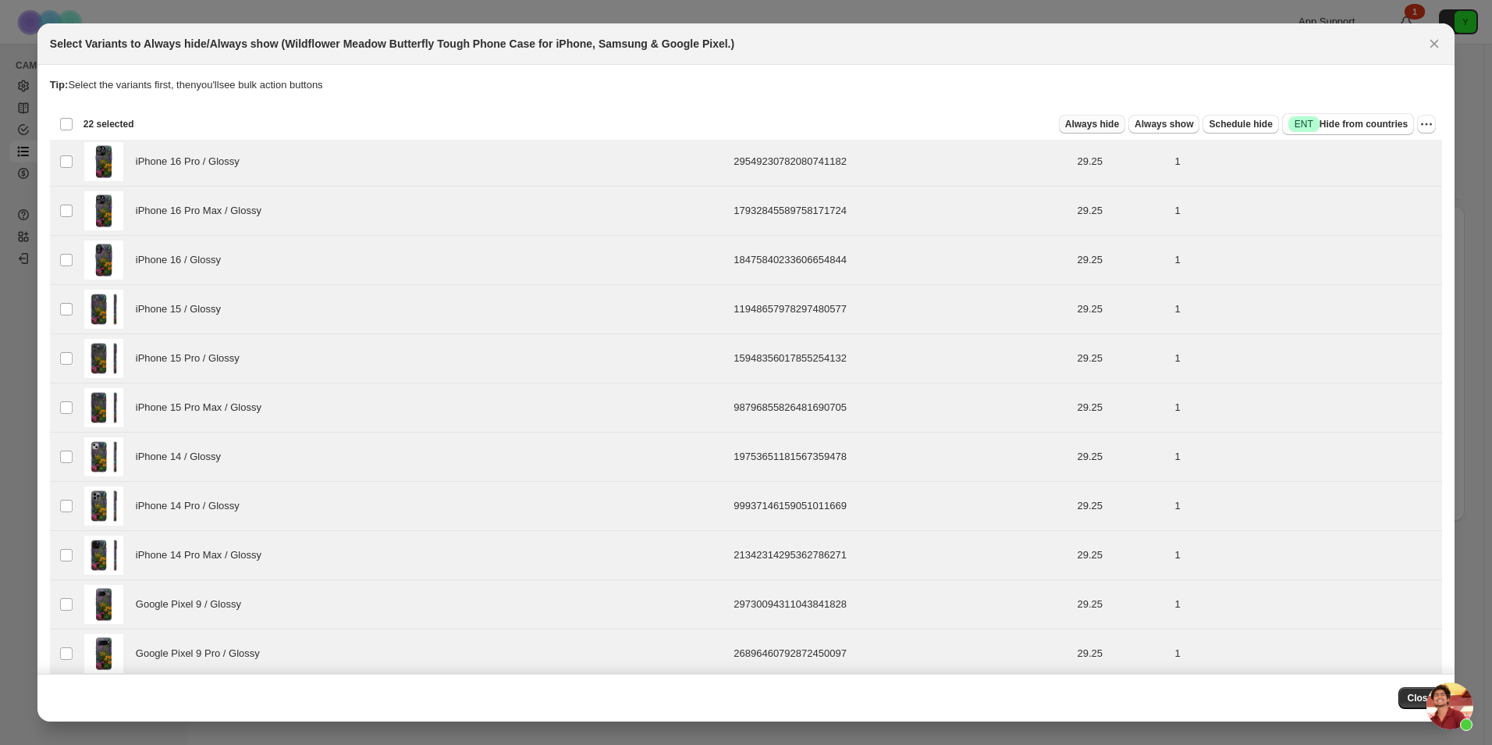  I want to click on span: iPhone 16 Pro Max / Glossy, so click(203, 211).